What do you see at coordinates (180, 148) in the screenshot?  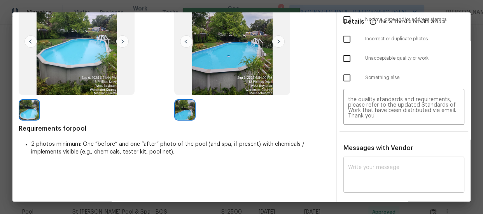 I see `li: 2 photos minimum: One “before” and one “after” photo of the pool (and spa, if present) with chemi...` at bounding box center [180, 148].